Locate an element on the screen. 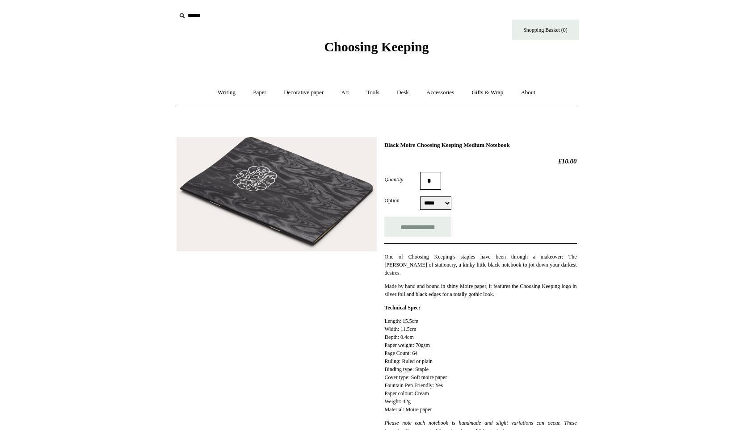 This screenshot has height=430, width=753. p: Length: 15.5cm Width: 11.5cm Depth: 0.4cm Paper weight: 70gsm Page Count: 64 Ruling: Ruled or pla... is located at coordinates (481, 366).